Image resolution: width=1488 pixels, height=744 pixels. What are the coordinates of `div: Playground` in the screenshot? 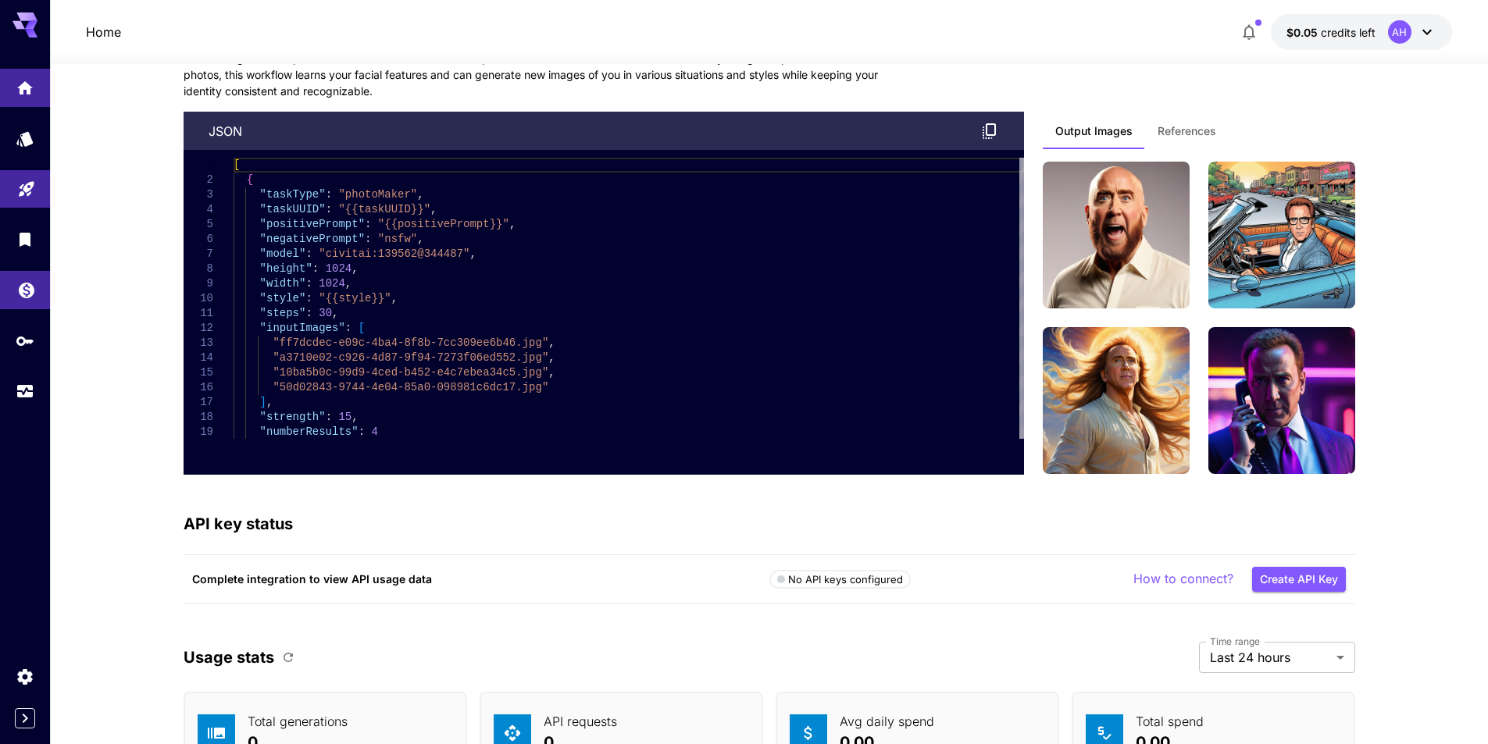 It's located at (27, 184).